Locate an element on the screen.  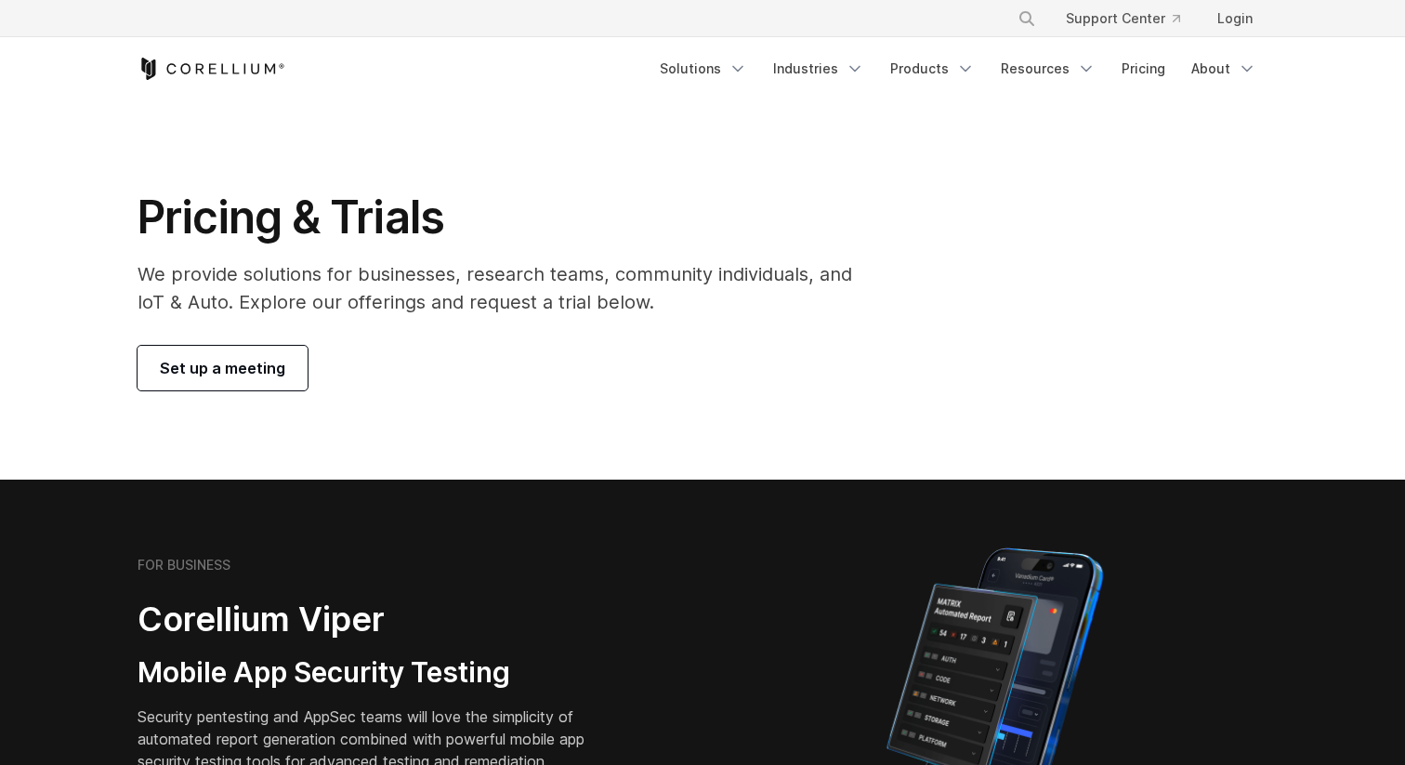
a: Support Center is located at coordinates (1123, 19).